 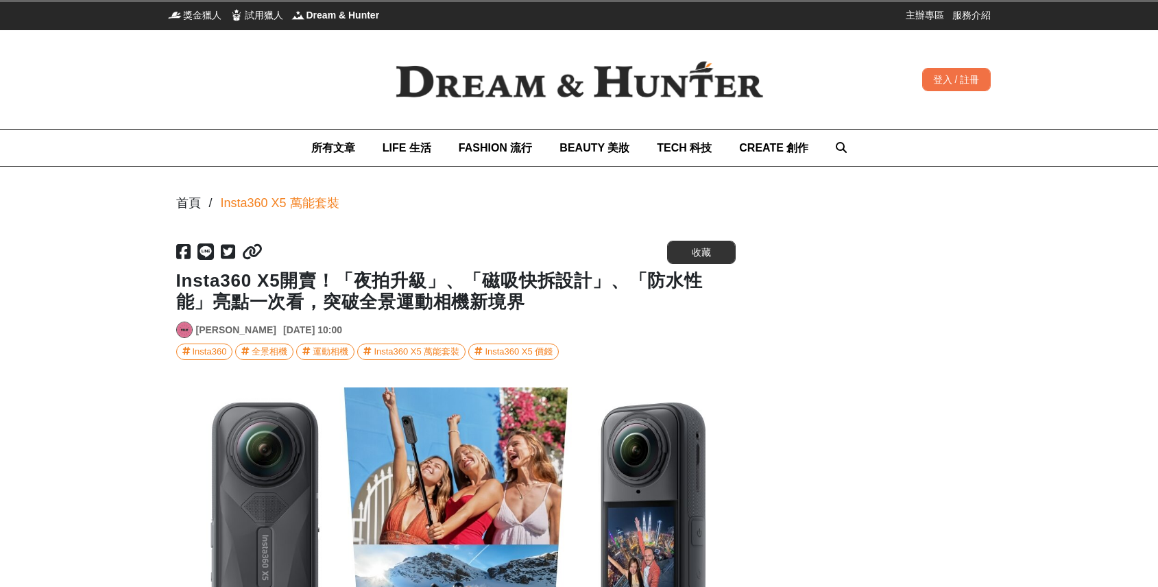 What do you see at coordinates (185, 330) in the screenshot?
I see `img: Avatar` at bounding box center [185, 330].